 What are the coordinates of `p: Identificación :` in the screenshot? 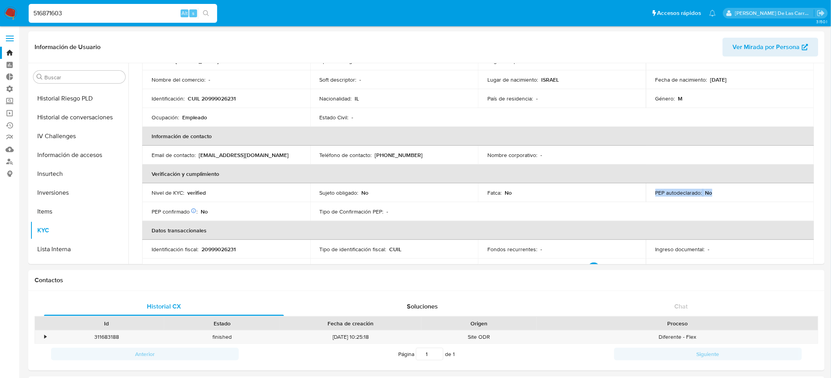 It's located at (168, 99).